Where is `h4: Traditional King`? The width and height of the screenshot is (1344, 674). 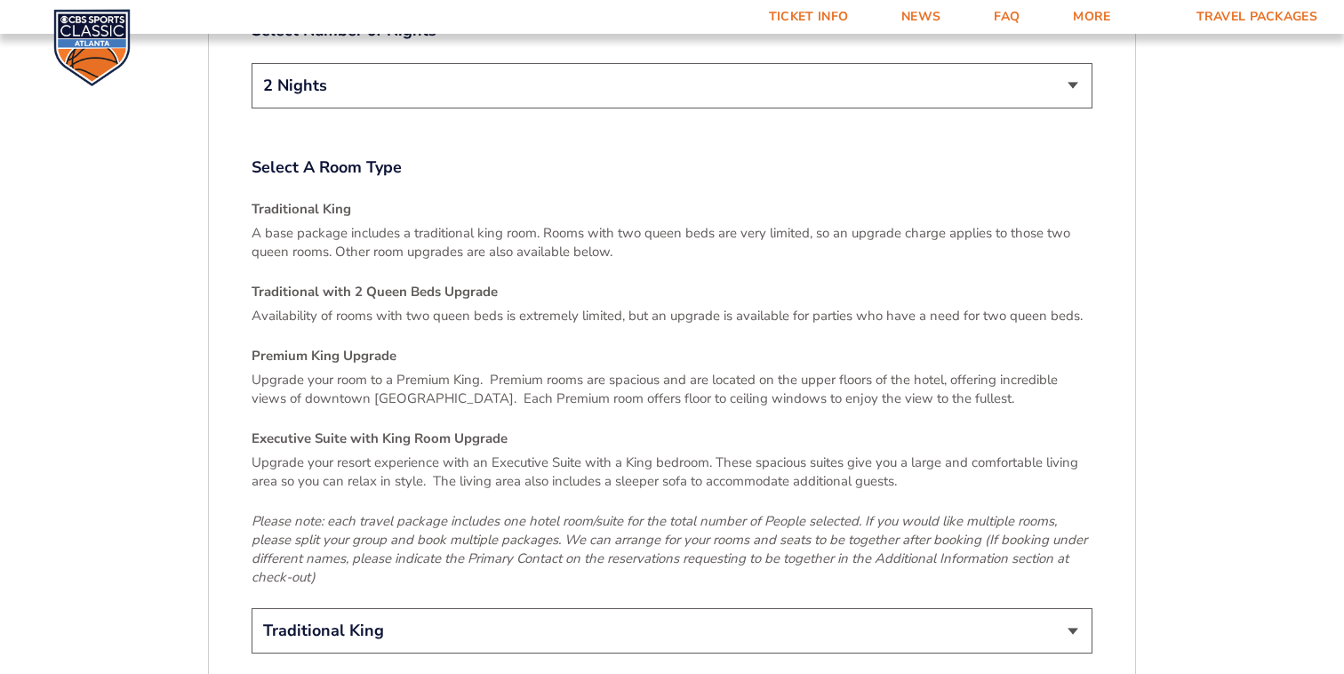
h4: Traditional King is located at coordinates (672, 209).